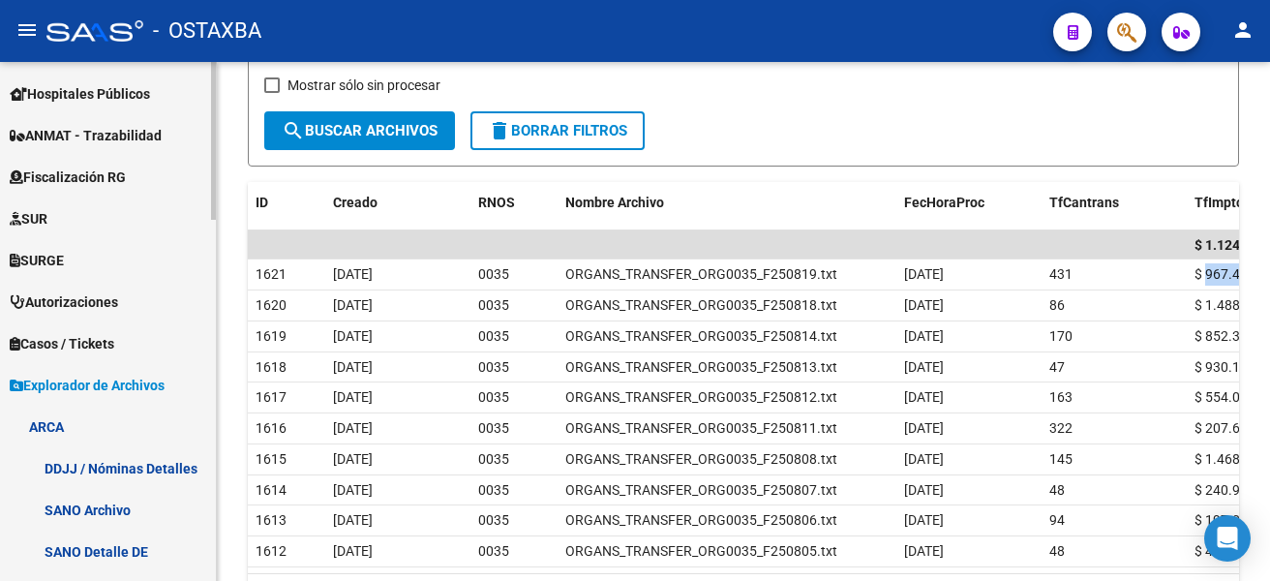 Image resolution: width=1270 pixels, height=581 pixels. What do you see at coordinates (37, 260) in the screenshot?
I see `span: SURGE` at bounding box center [37, 260].